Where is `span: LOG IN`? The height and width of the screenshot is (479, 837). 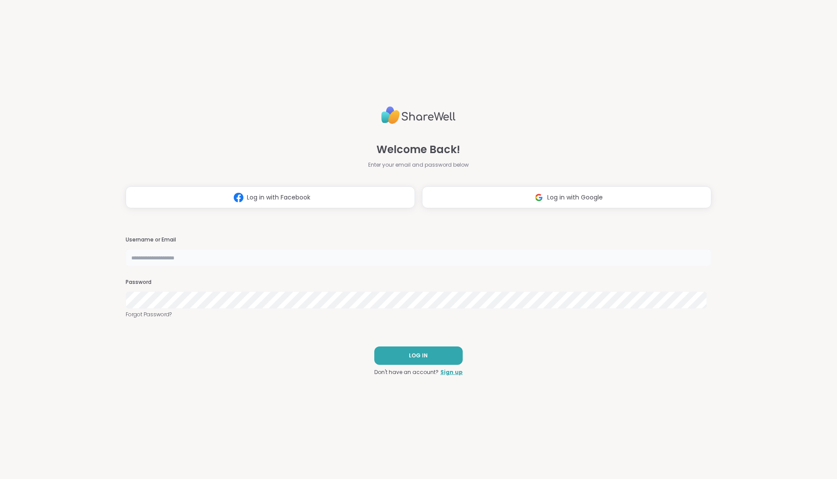
span: LOG IN is located at coordinates (418, 356).